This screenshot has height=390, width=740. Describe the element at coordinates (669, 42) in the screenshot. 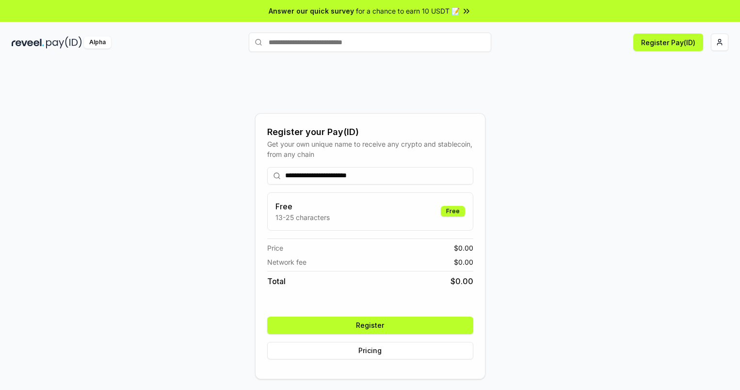

I see `button: Register Pay(ID)` at that location.